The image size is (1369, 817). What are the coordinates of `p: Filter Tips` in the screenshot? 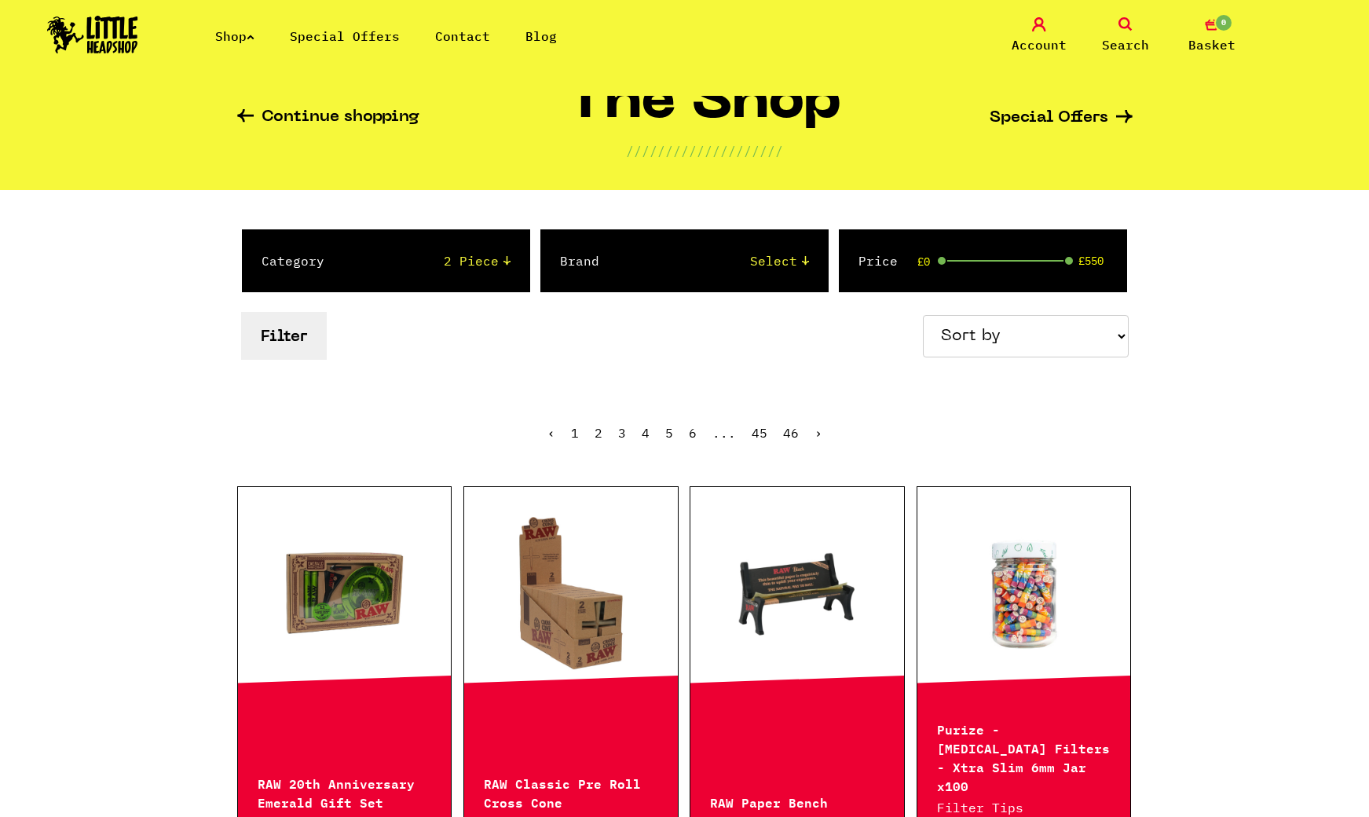 It's located at (1024, 807).